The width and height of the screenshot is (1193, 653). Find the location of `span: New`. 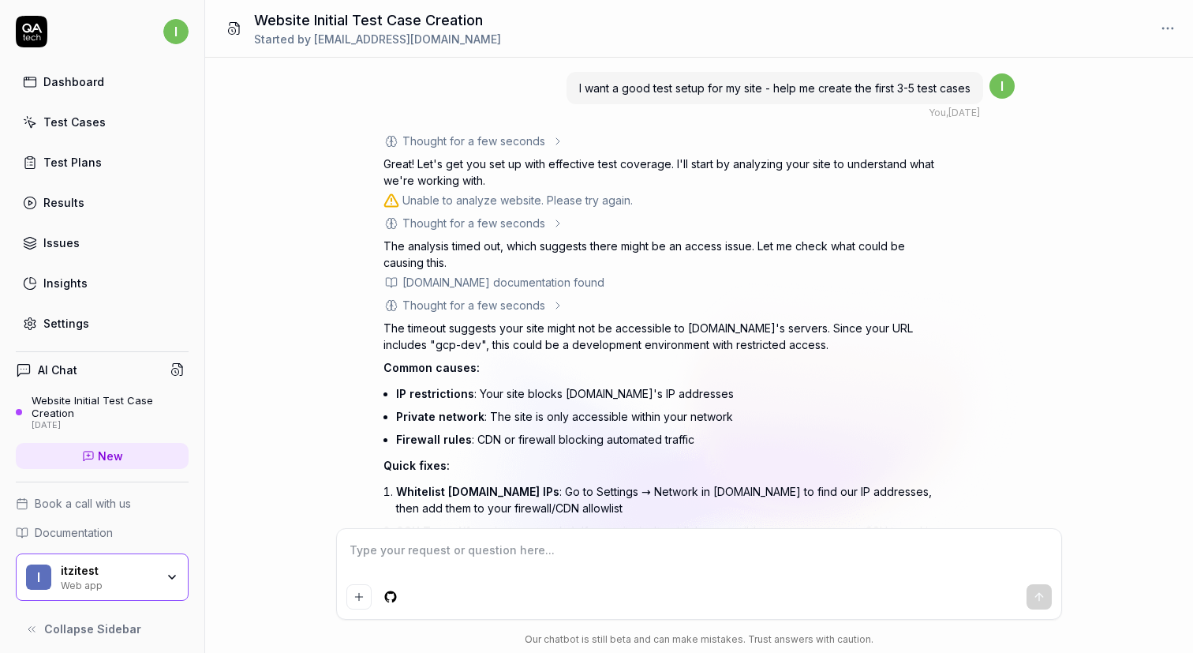

span: New is located at coordinates (110, 455).